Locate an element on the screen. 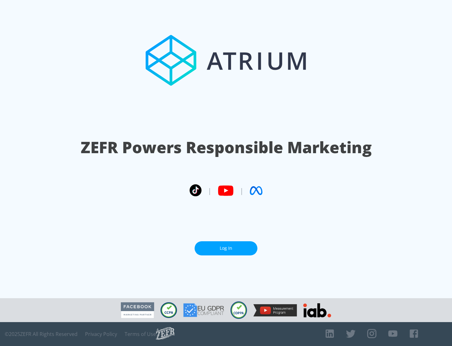 The width and height of the screenshot is (452, 346). h1: ZEFR Powers Responsible Marketing is located at coordinates (226, 147).